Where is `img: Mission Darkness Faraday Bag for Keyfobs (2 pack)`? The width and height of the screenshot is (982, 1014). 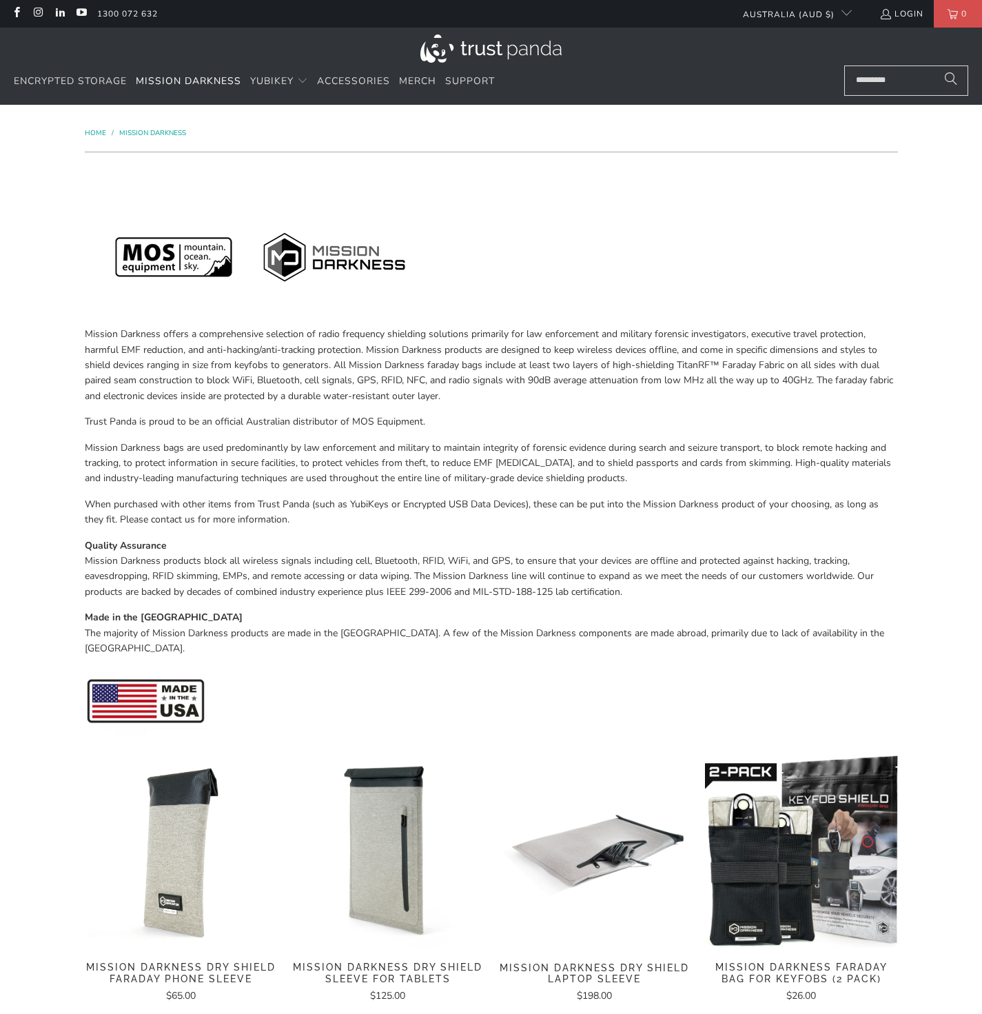
img: Mission Darkness Faraday Bag for Keyfobs (2 pack) is located at coordinates (802, 851).